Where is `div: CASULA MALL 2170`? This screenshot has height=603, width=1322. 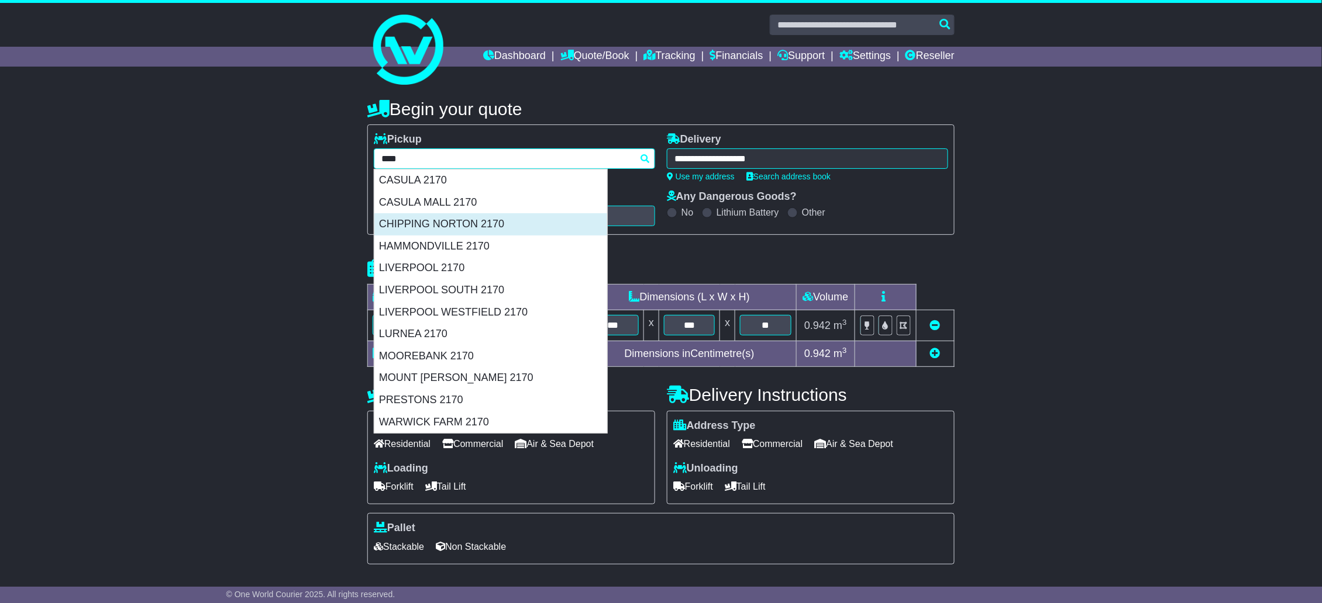 div: CASULA MALL 2170 is located at coordinates (491, 203).